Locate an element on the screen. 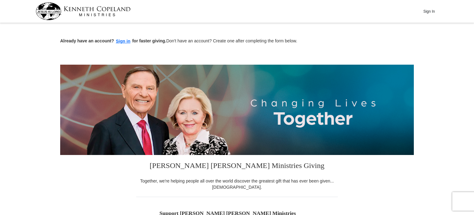  p: Don't have an account? Create one after completing the form below. is located at coordinates (237, 41).